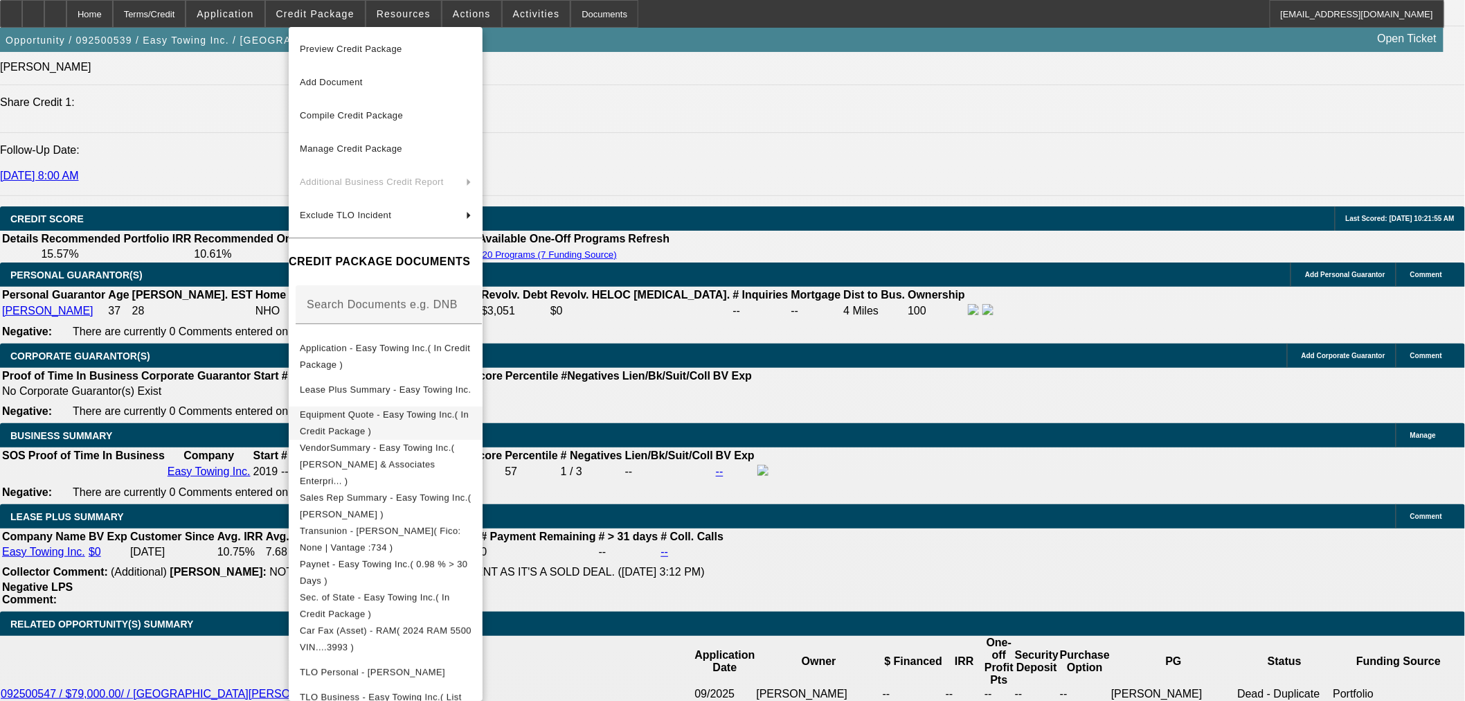 This screenshot has height=701, width=1465. What do you see at coordinates (386, 605) in the screenshot?
I see `button: Sec. of State - Easy Towing Inc.( In Credit Package )` at bounding box center [386, 605].